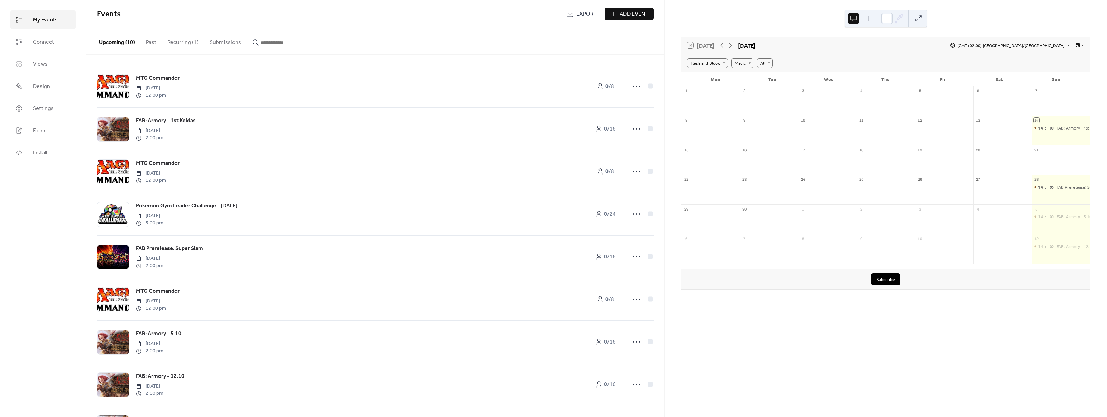  I want to click on span: FAB Prerelease: Super Slam, so click(170, 248).